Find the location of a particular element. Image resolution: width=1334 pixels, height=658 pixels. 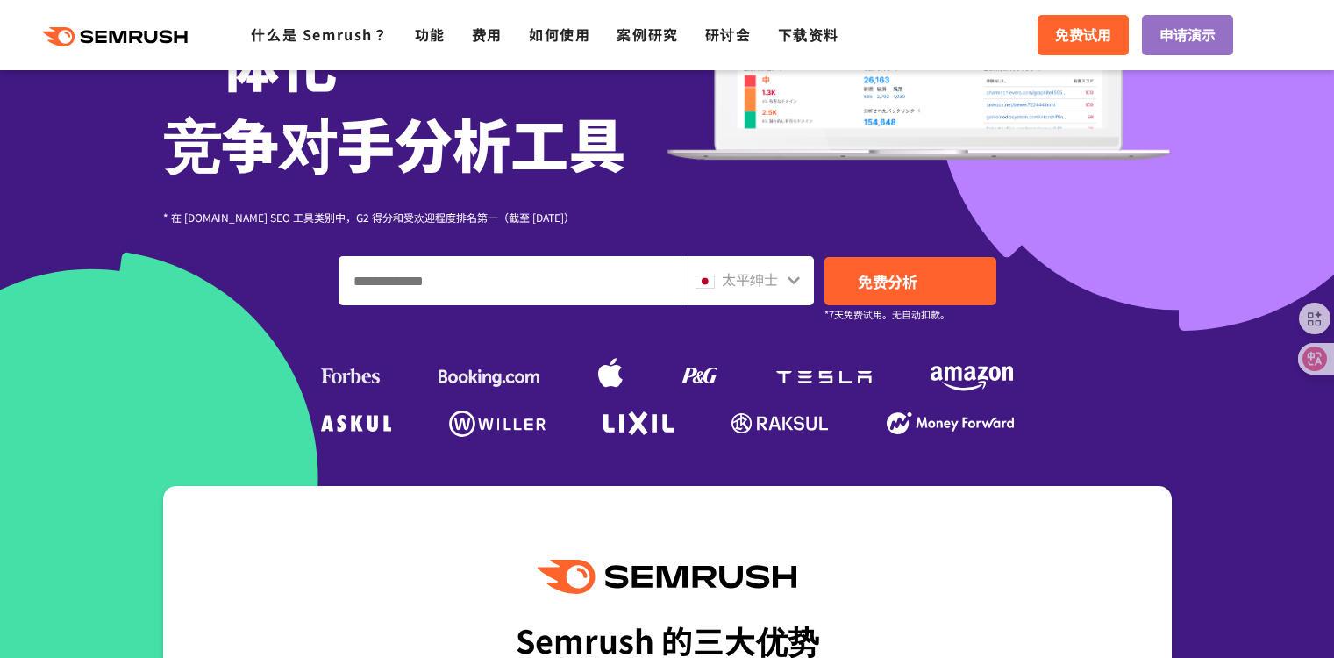

a: 功能 is located at coordinates (430, 34).